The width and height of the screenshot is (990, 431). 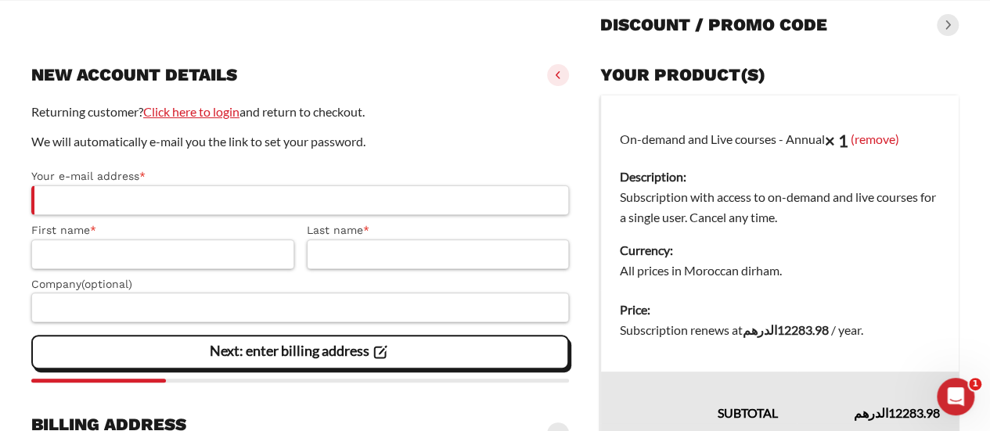 What do you see at coordinates (106, 284) in the screenshot?
I see `span: (optional)` at bounding box center [106, 284].